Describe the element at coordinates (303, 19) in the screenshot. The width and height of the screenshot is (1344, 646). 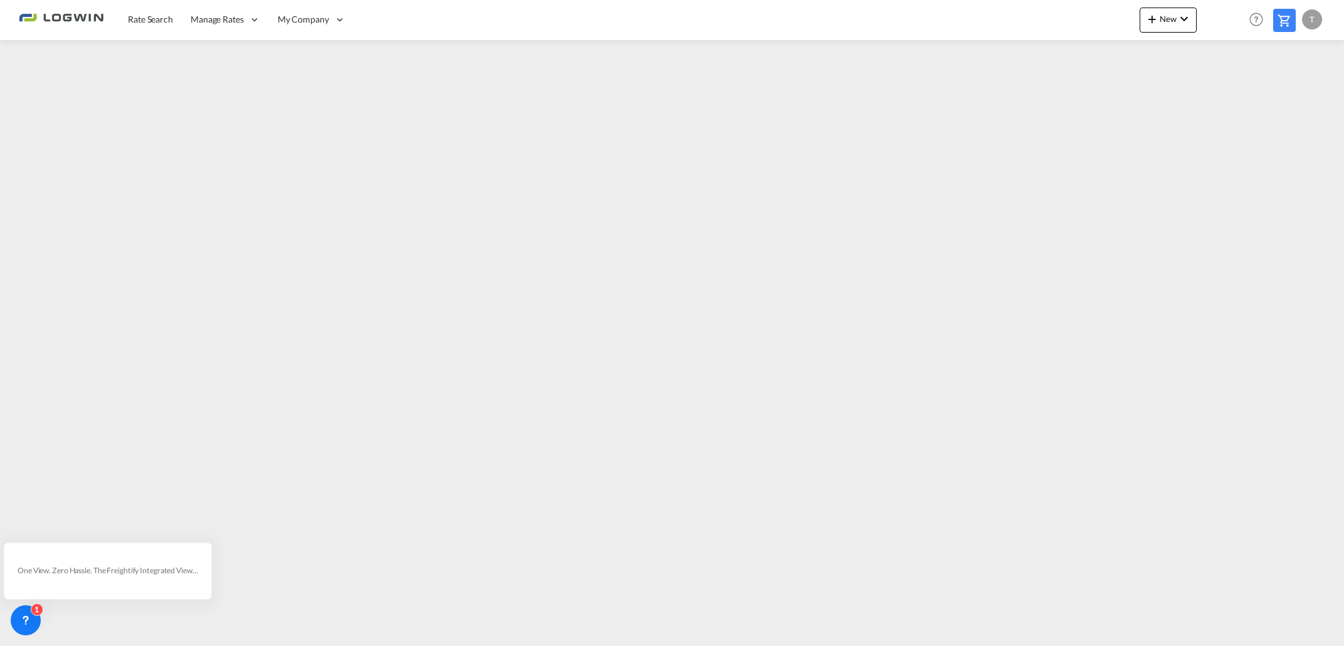
I see `span: My Company` at that location.